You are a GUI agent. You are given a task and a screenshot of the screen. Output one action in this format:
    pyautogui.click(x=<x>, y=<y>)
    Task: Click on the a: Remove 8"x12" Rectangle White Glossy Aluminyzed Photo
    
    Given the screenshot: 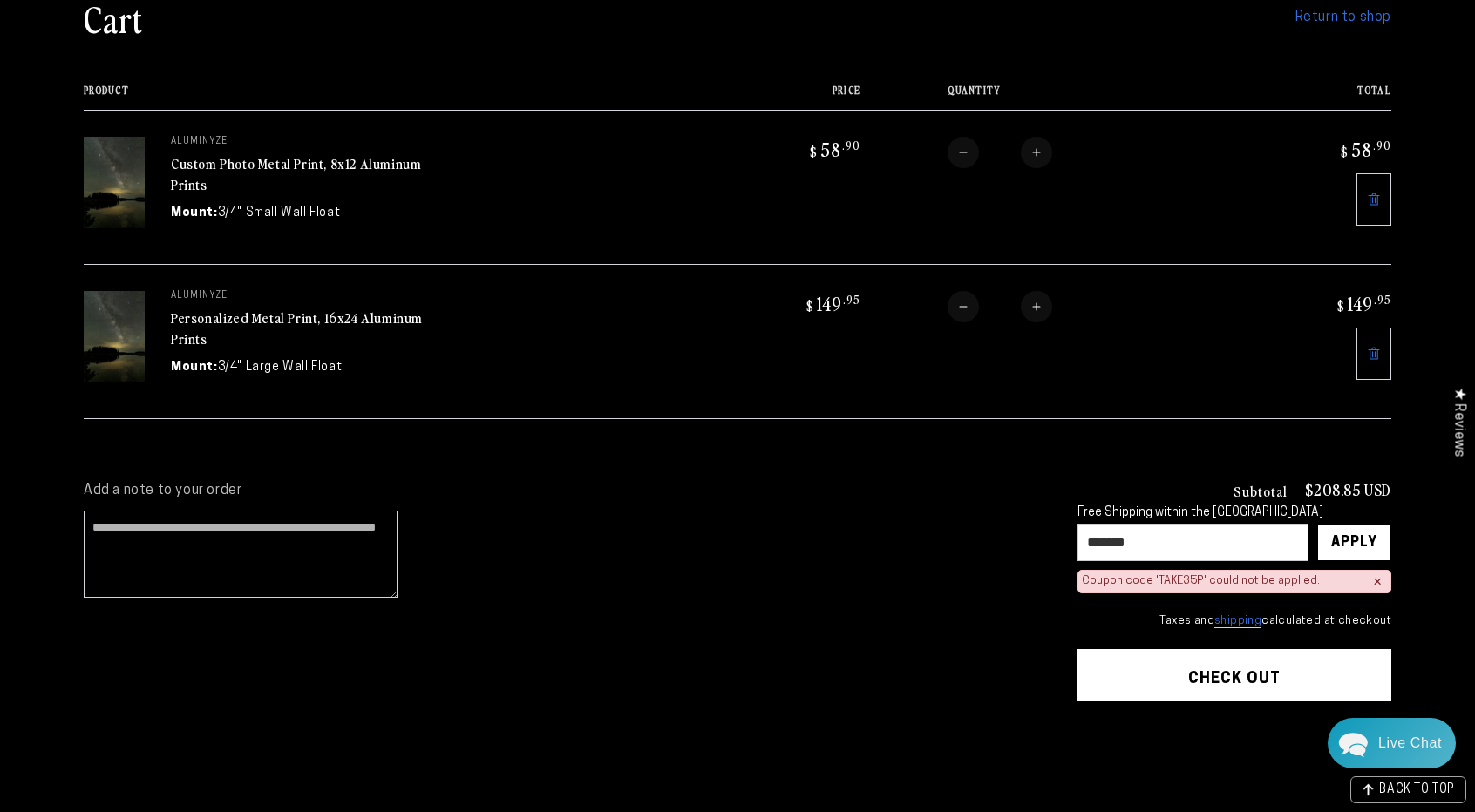 What is the action you would take?
    pyautogui.click(x=1373, y=199)
    